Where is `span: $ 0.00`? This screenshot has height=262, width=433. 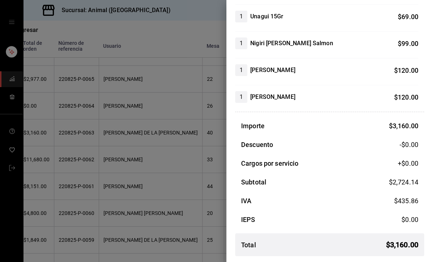 span: $ 0.00 is located at coordinates (410, 219).